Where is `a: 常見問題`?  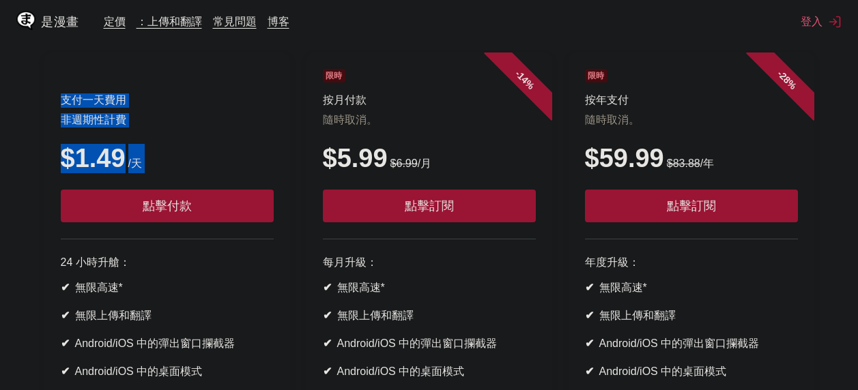 a: 常見問題 is located at coordinates (235, 21).